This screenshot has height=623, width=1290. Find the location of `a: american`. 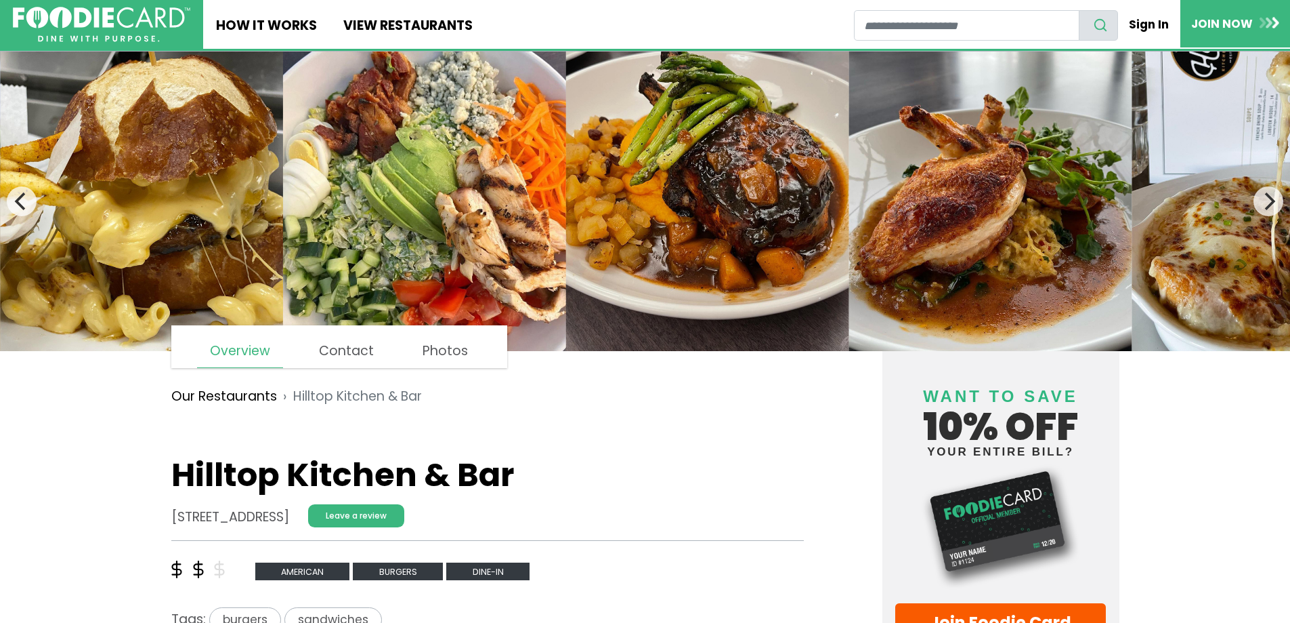

a: american is located at coordinates (304, 570).